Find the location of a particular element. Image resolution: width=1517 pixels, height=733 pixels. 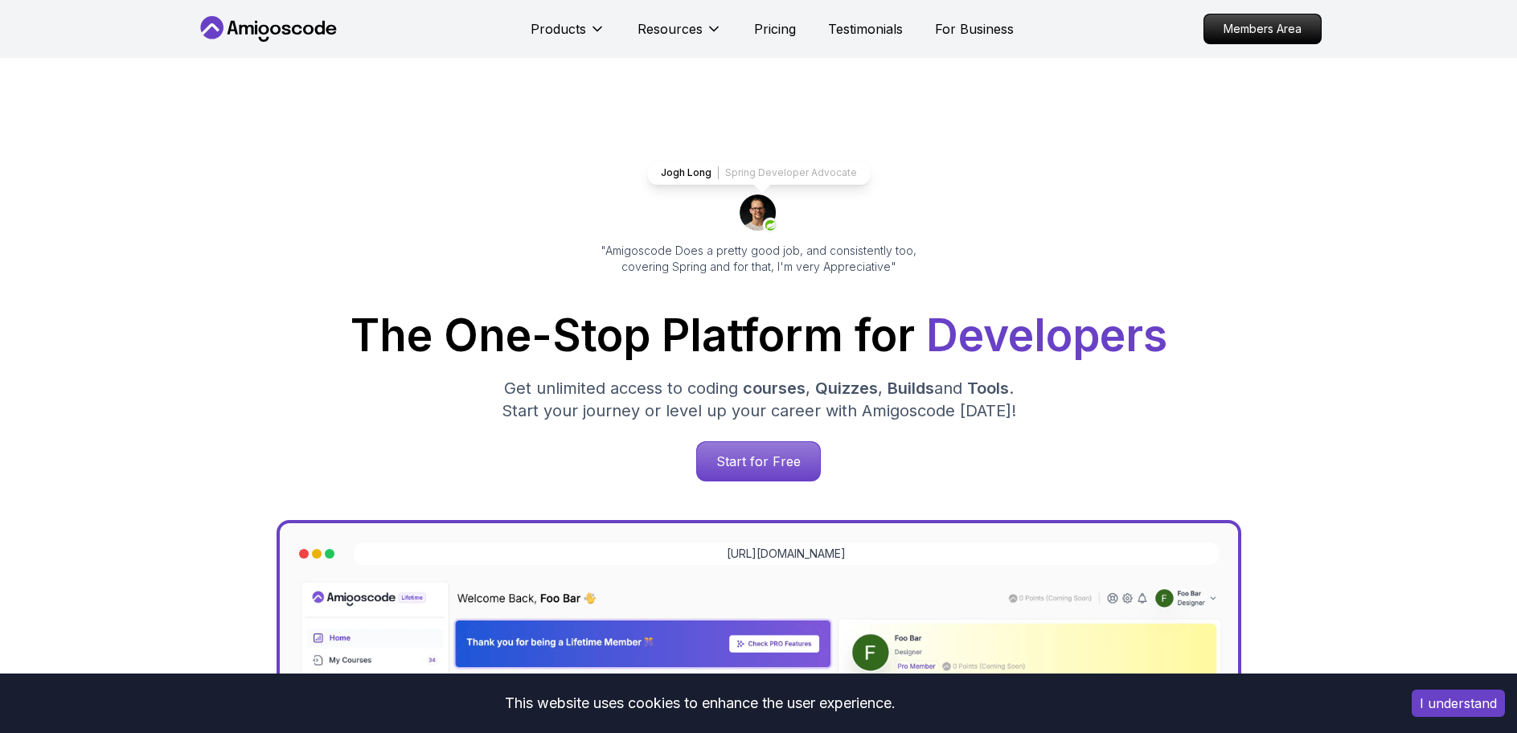

img: josh long is located at coordinates (759, 214).